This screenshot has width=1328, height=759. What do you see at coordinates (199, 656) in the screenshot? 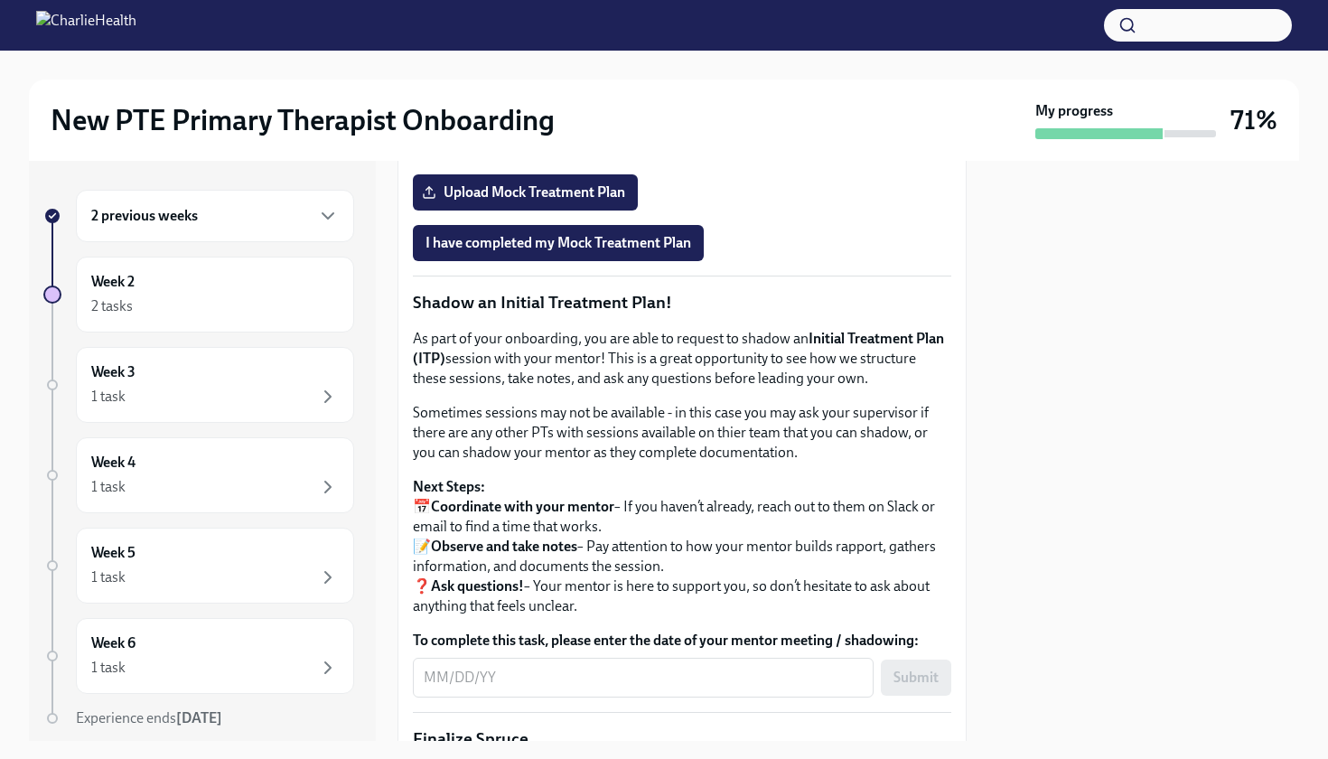
I see `a: Week 61 task` at bounding box center [199, 656].